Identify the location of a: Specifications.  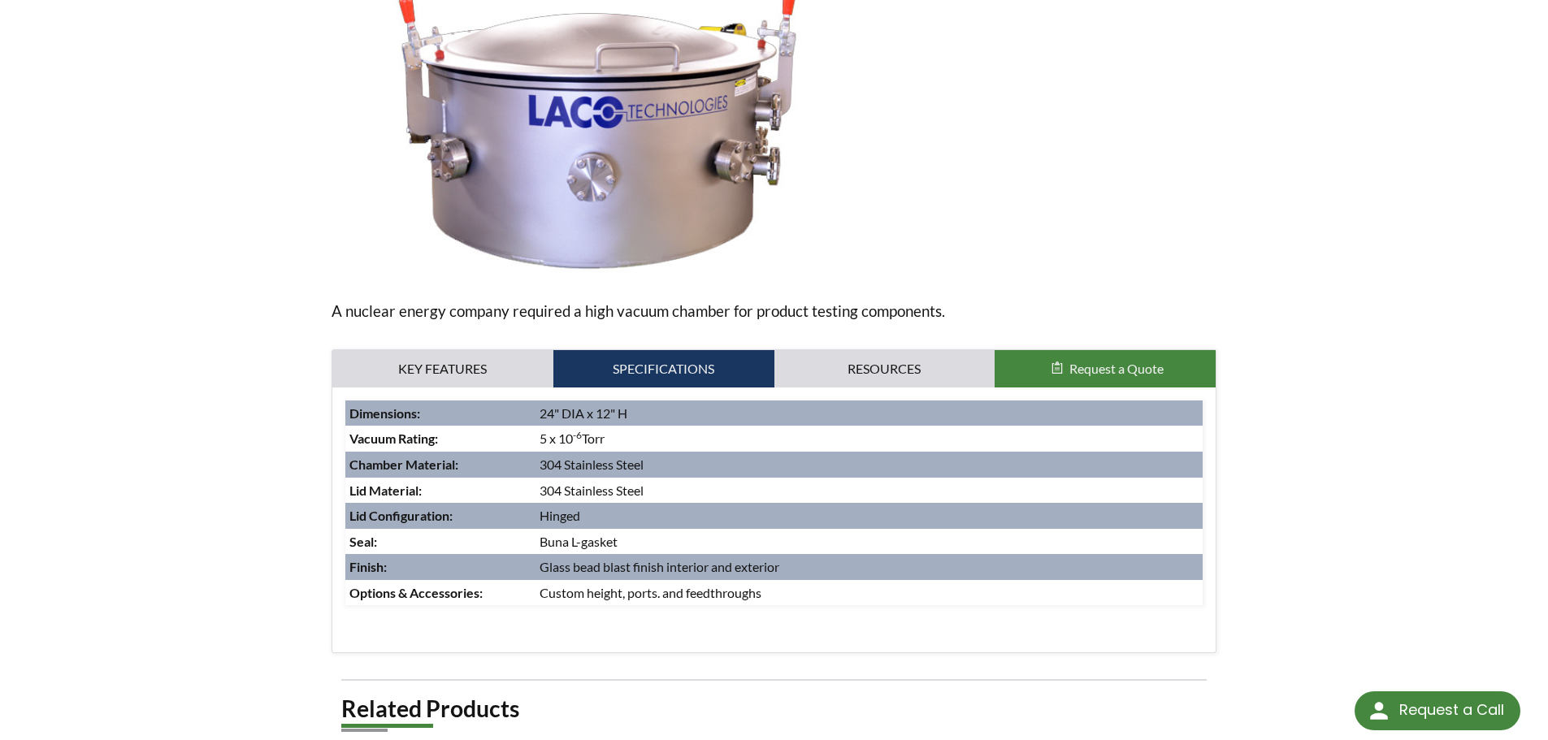
(664, 369).